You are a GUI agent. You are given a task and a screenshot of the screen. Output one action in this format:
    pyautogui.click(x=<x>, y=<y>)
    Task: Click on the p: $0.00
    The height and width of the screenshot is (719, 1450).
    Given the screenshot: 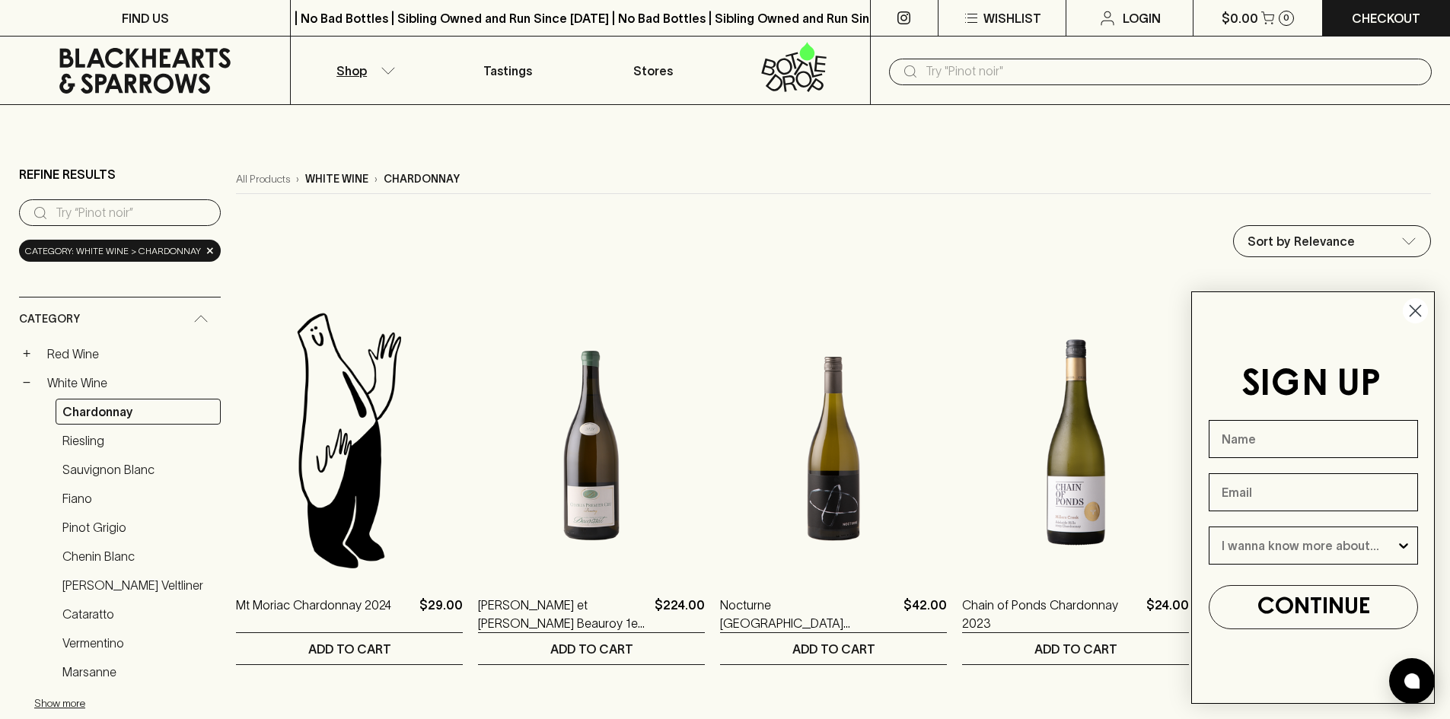 What is the action you would take?
    pyautogui.click(x=1240, y=18)
    